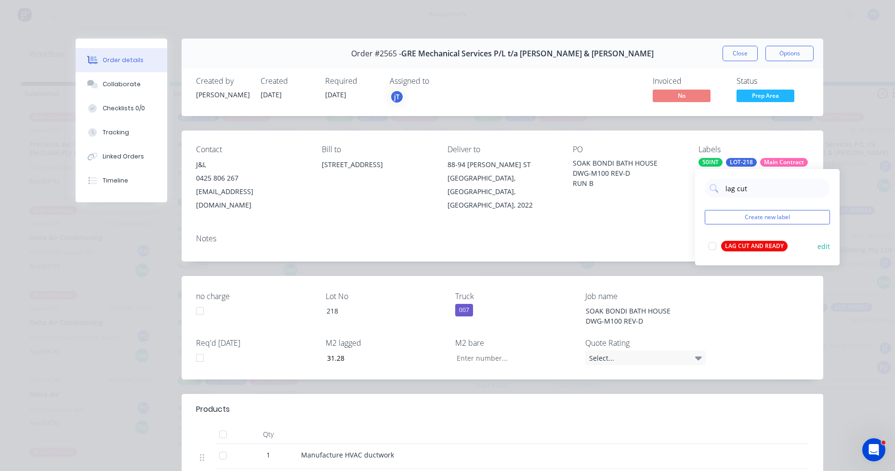 The image size is (895, 471). What do you see at coordinates (438, 81) in the screenshot?
I see `div: Assigned to` at bounding box center [438, 81].